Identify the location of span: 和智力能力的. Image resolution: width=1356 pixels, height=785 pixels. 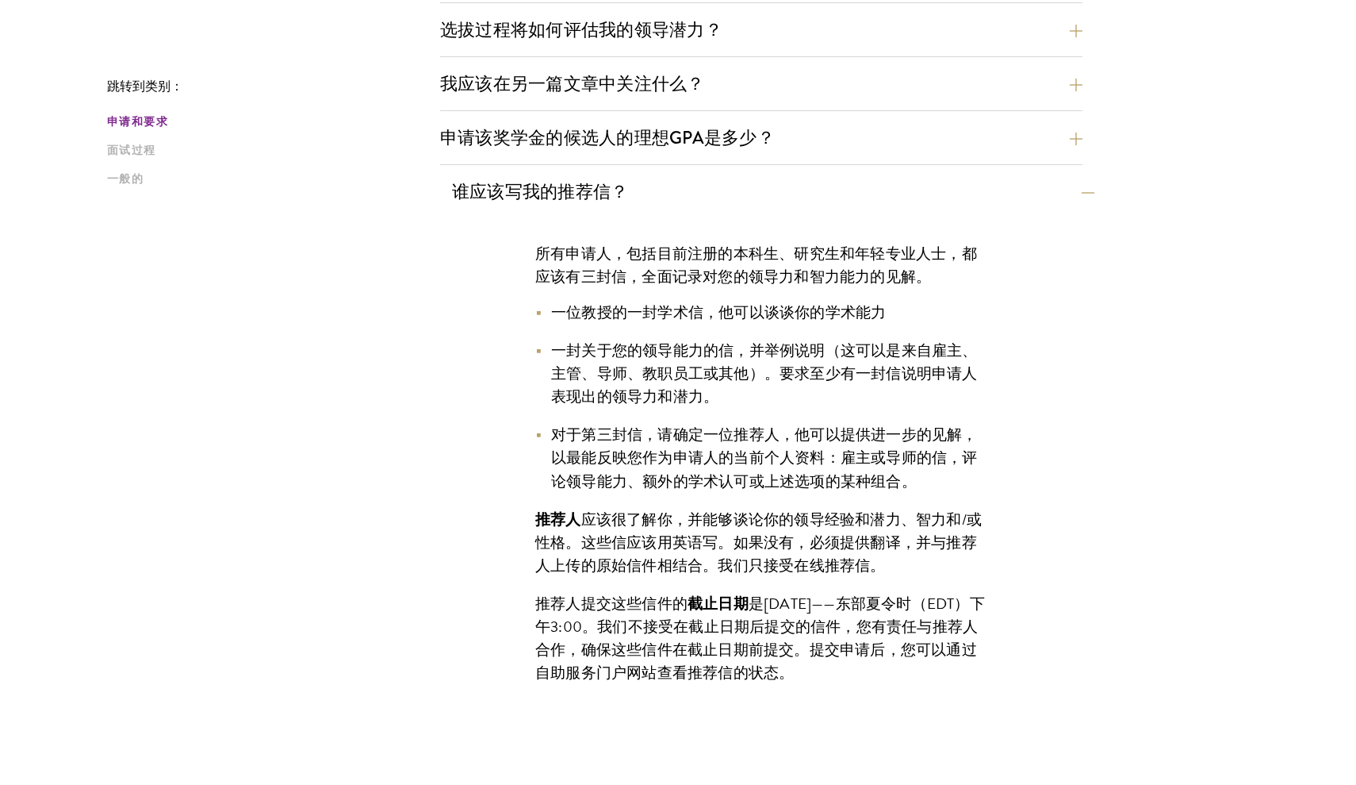
(839, 276).